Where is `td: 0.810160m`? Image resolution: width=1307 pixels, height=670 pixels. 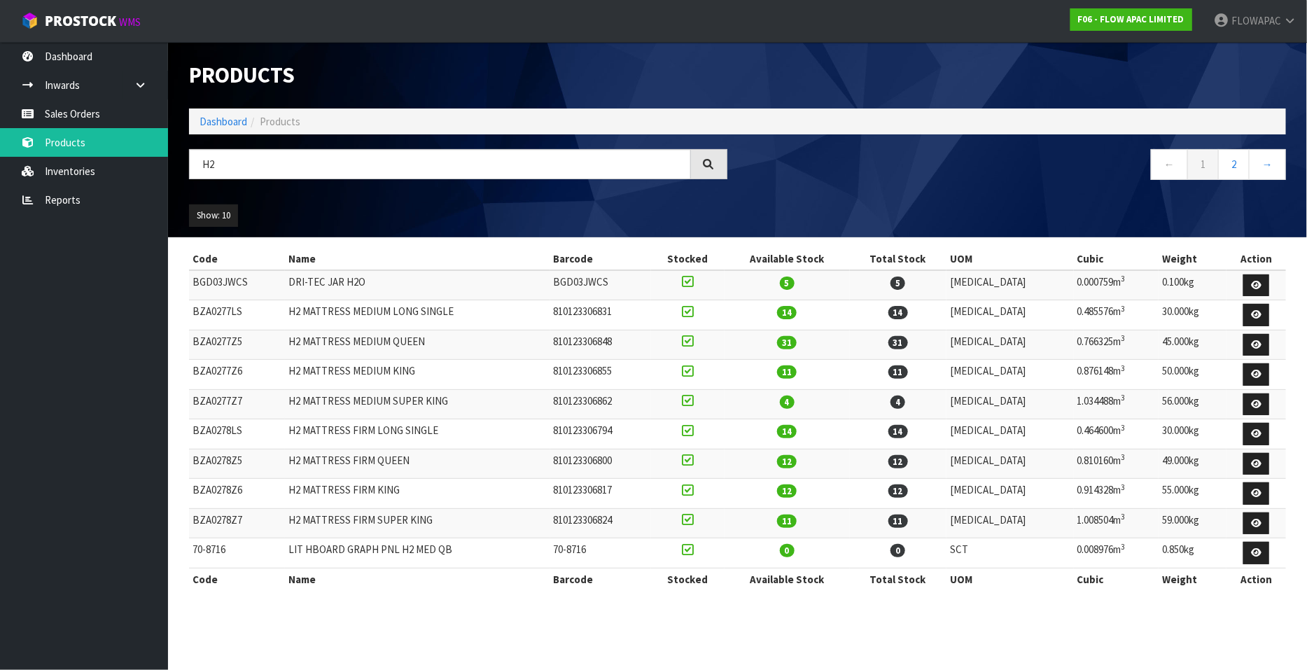
td: 0.810160m is located at coordinates (1117, 463).